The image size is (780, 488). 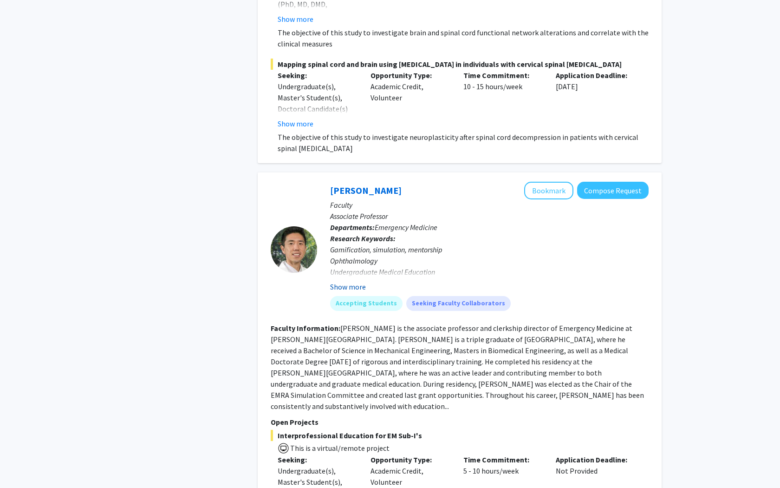 What do you see at coordinates (353, 227) in the screenshot?
I see `b: Departments:` at bounding box center [353, 227].